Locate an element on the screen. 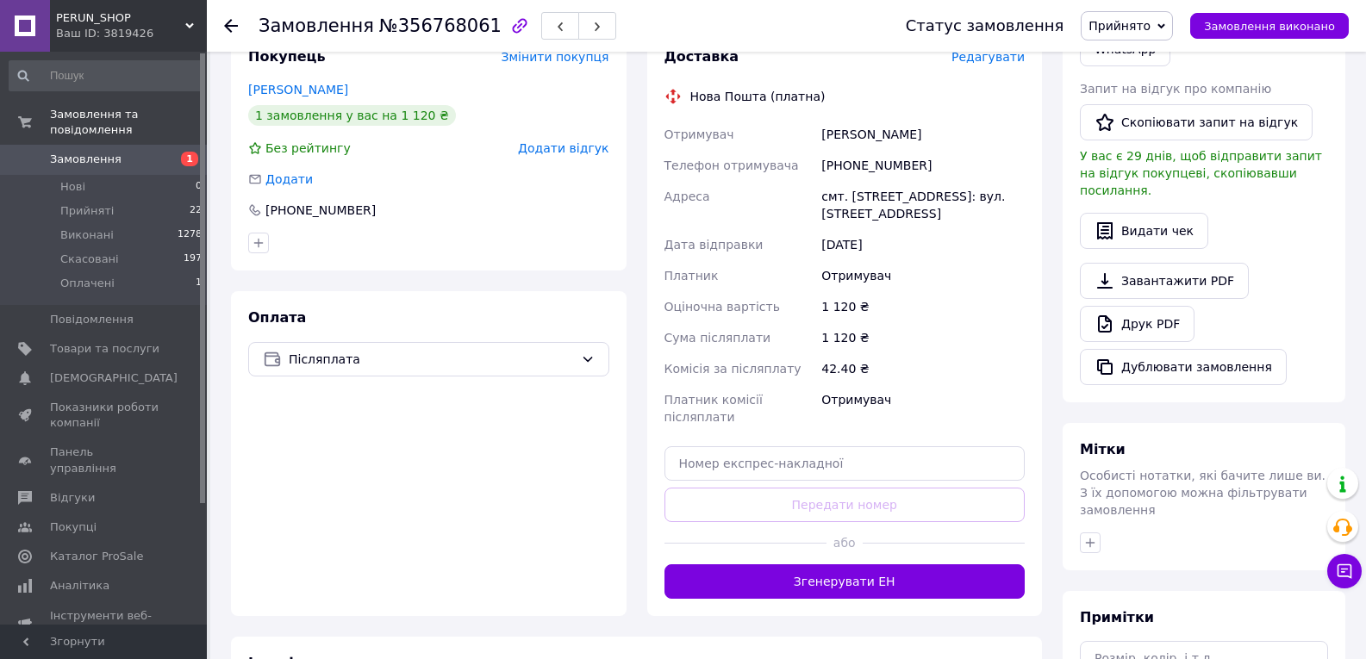  span: Телефон отримувача is located at coordinates (732, 166).